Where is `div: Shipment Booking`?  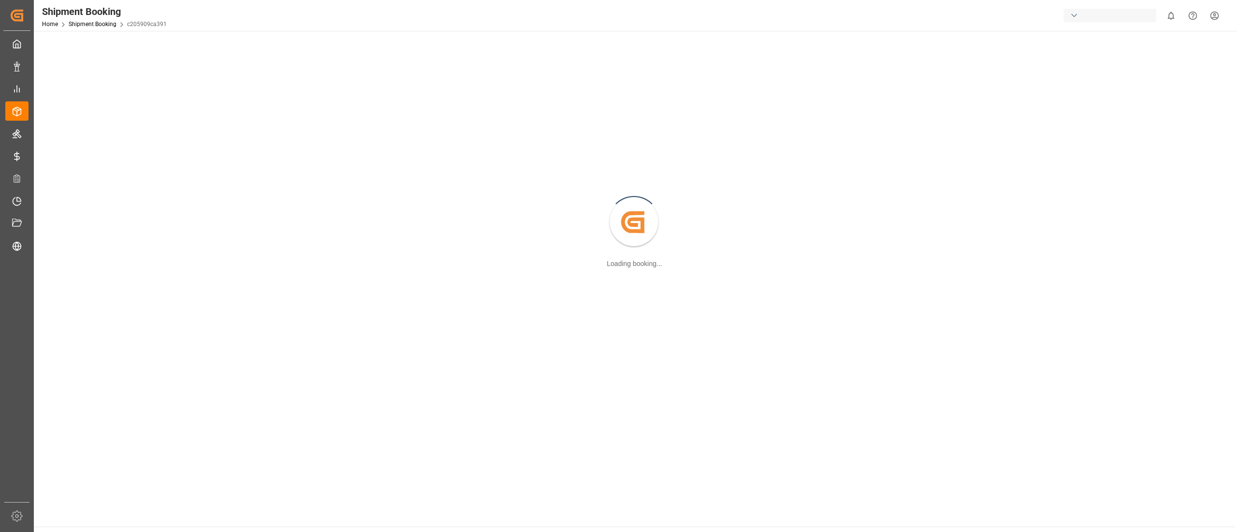
div: Shipment Booking is located at coordinates (104, 12).